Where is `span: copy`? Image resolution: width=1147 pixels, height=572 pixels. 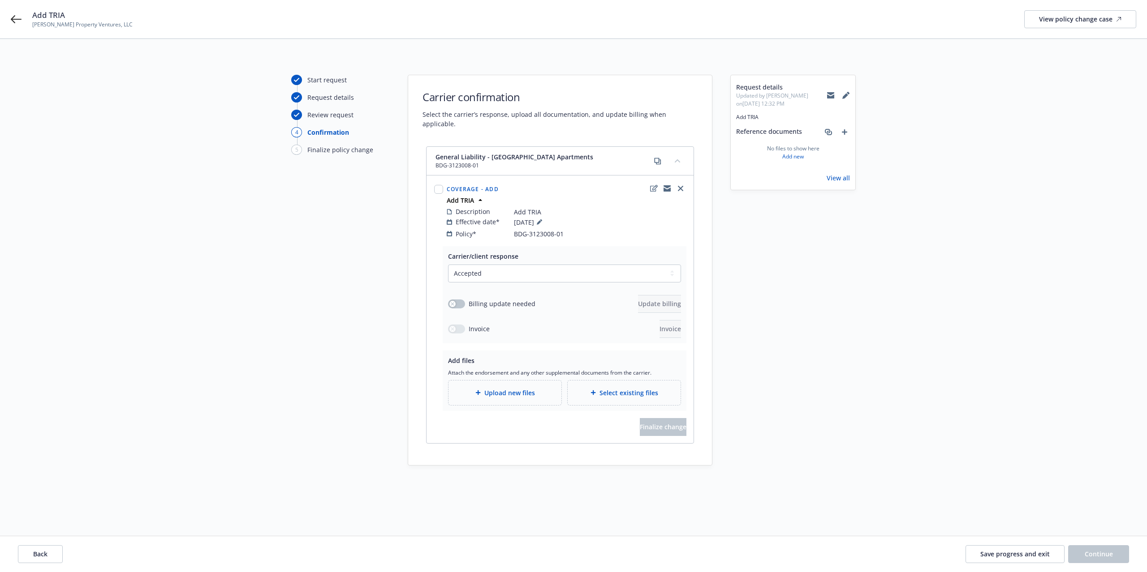
span: copy is located at coordinates (658, 161).